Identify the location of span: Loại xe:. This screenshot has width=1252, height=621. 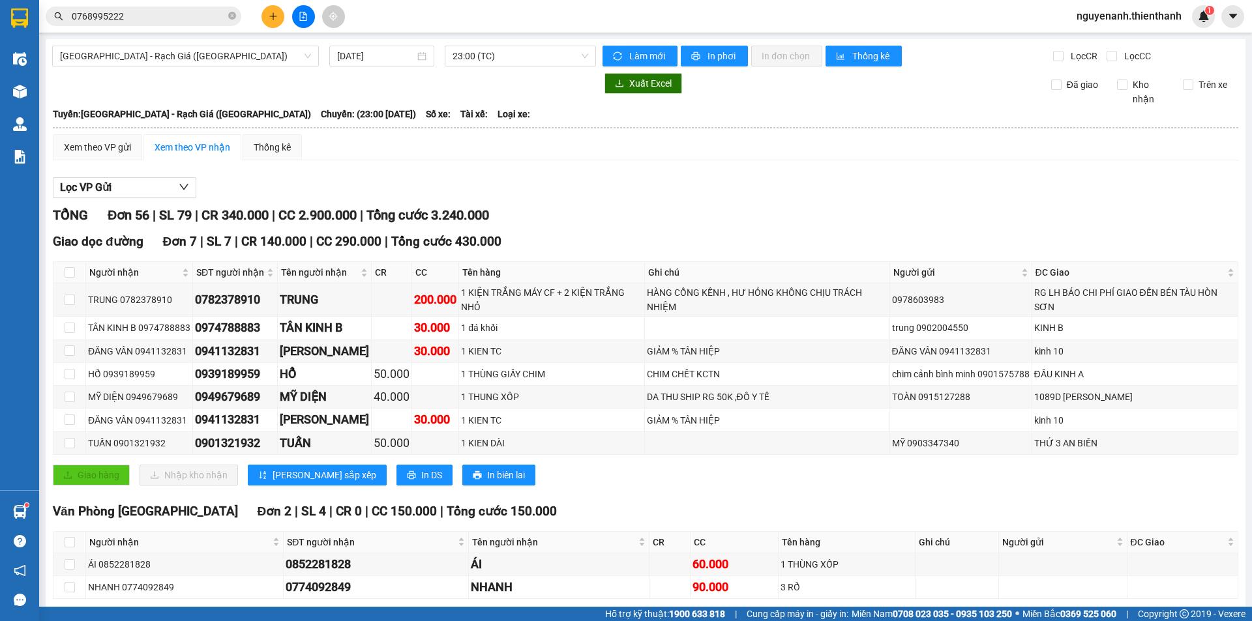
(514, 114).